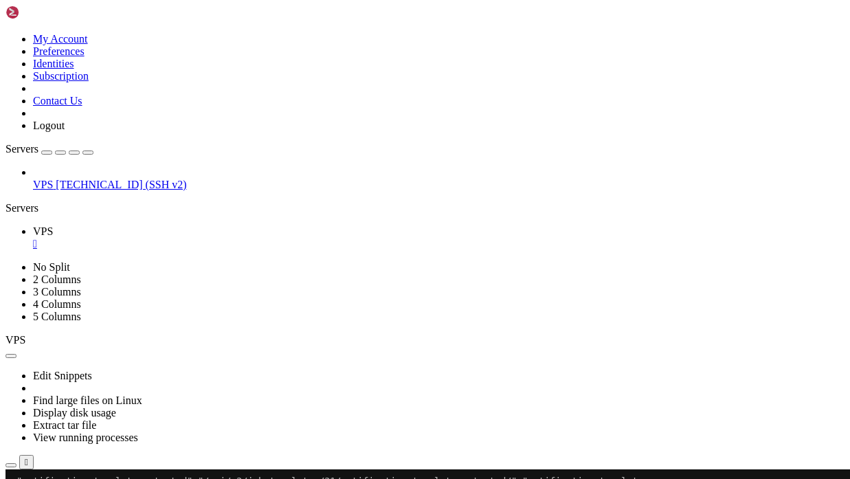  I want to click on x-row: :"","forks":0,"limit":"vps","verbosity":1,"extra_vars":"---","job_tags":"update_docker_os","force..., so click(338, 272).